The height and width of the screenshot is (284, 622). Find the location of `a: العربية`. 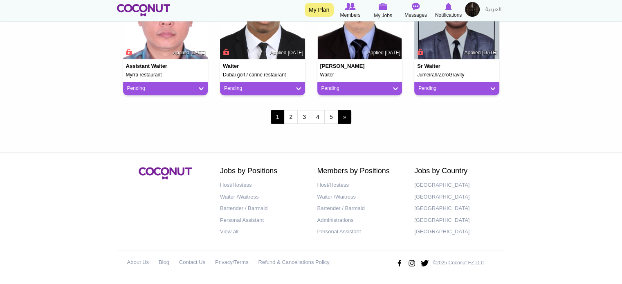

a: العربية is located at coordinates (493, 10).